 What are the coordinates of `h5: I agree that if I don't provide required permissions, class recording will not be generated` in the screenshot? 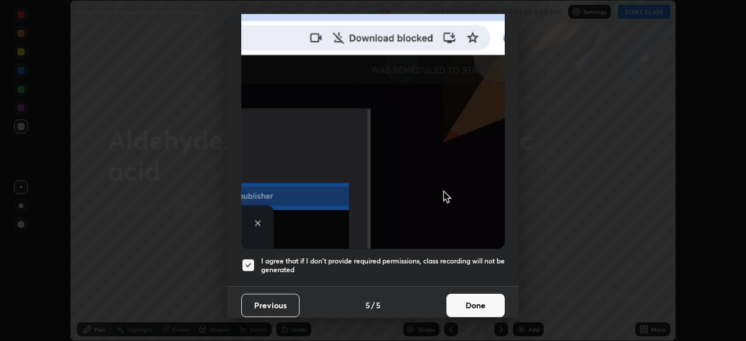 It's located at (383, 265).